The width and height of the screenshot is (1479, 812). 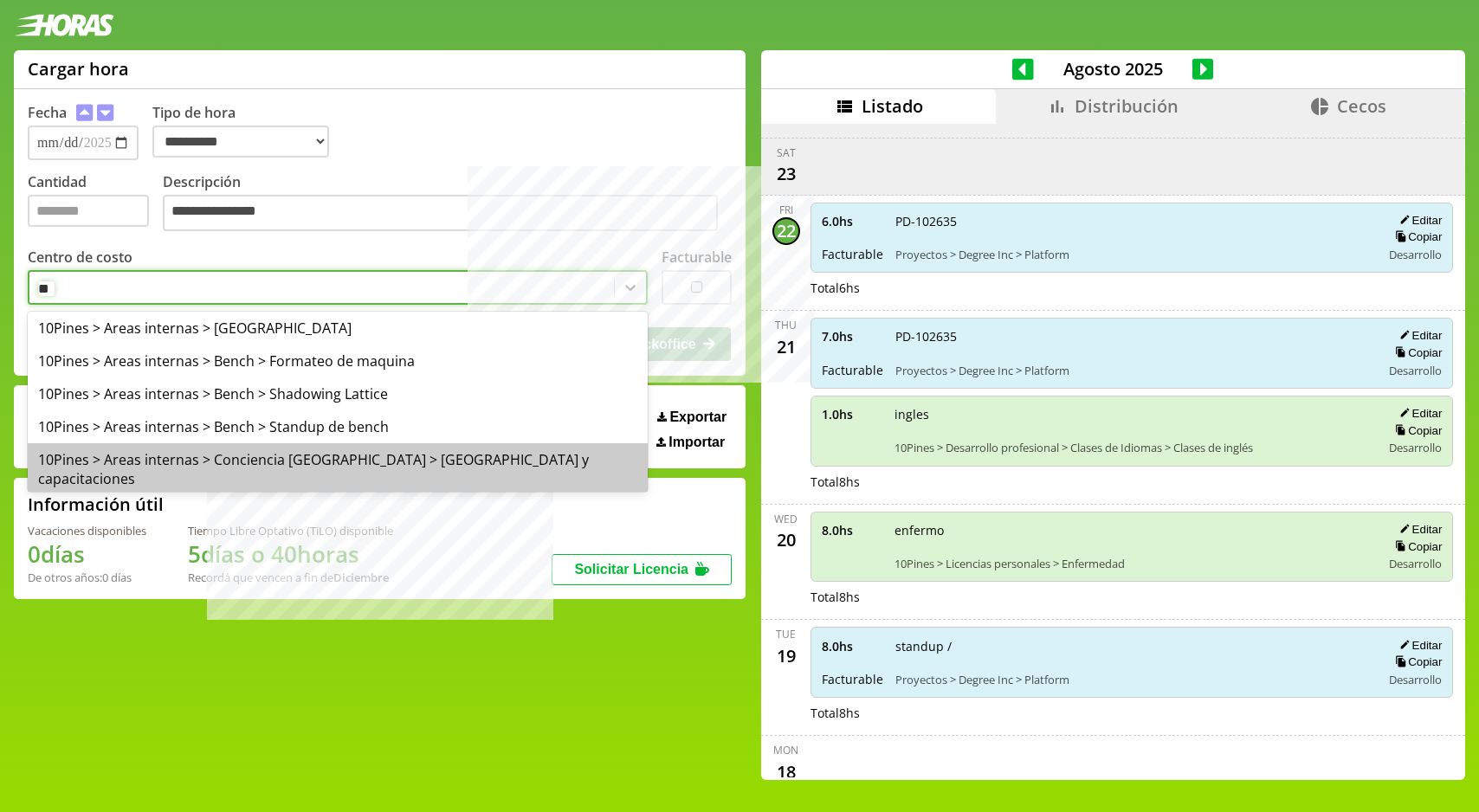 I want to click on span: Solicitar Licencia, so click(x=631, y=569).